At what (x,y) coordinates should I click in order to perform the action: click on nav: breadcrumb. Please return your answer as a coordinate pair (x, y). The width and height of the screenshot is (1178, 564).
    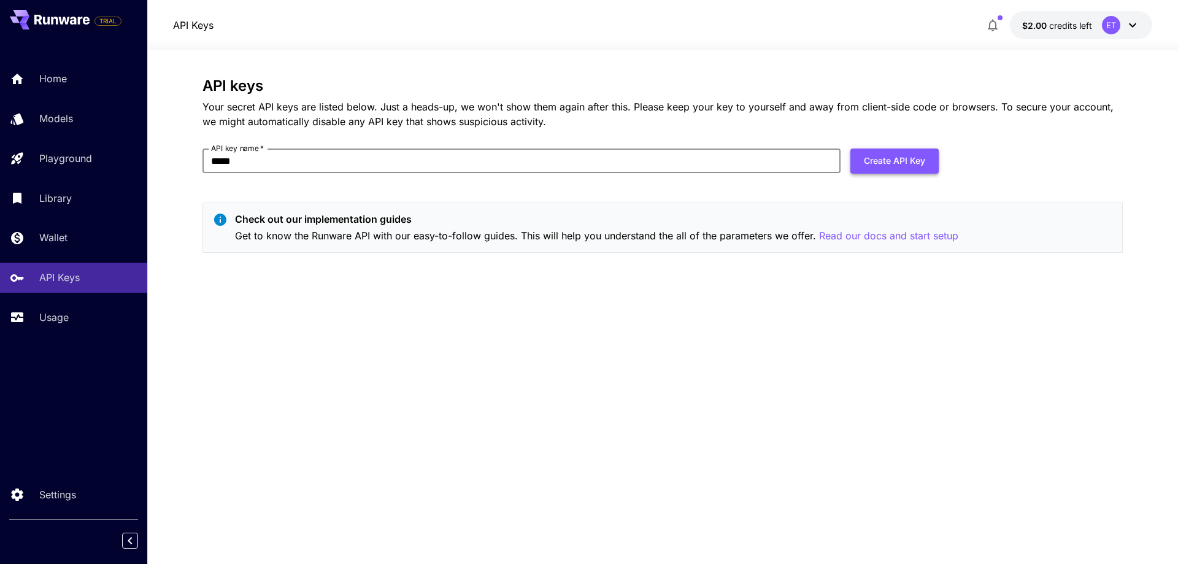
    Looking at the image, I should click on (193, 25).